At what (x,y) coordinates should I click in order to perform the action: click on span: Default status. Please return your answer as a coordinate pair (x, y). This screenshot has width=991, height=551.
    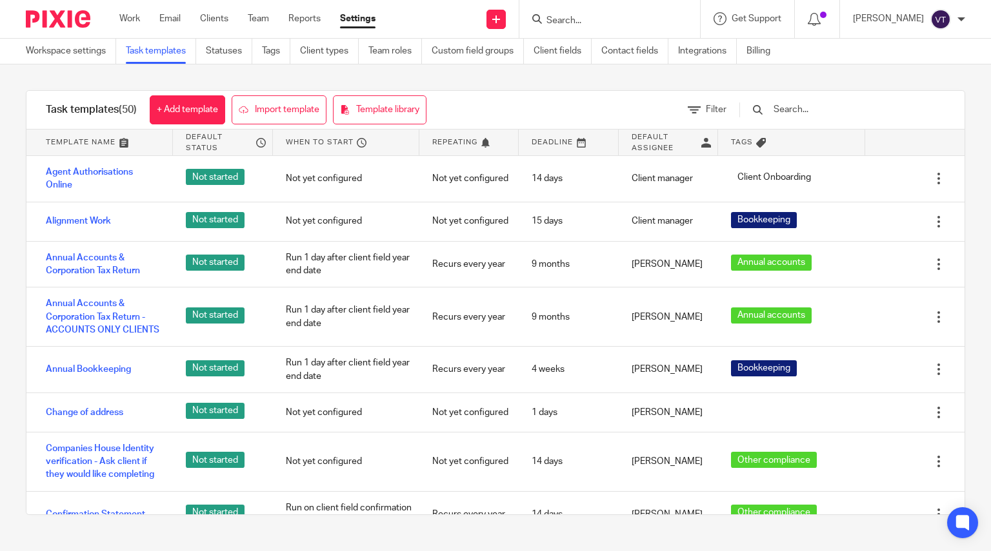
    Looking at the image, I should click on (219, 143).